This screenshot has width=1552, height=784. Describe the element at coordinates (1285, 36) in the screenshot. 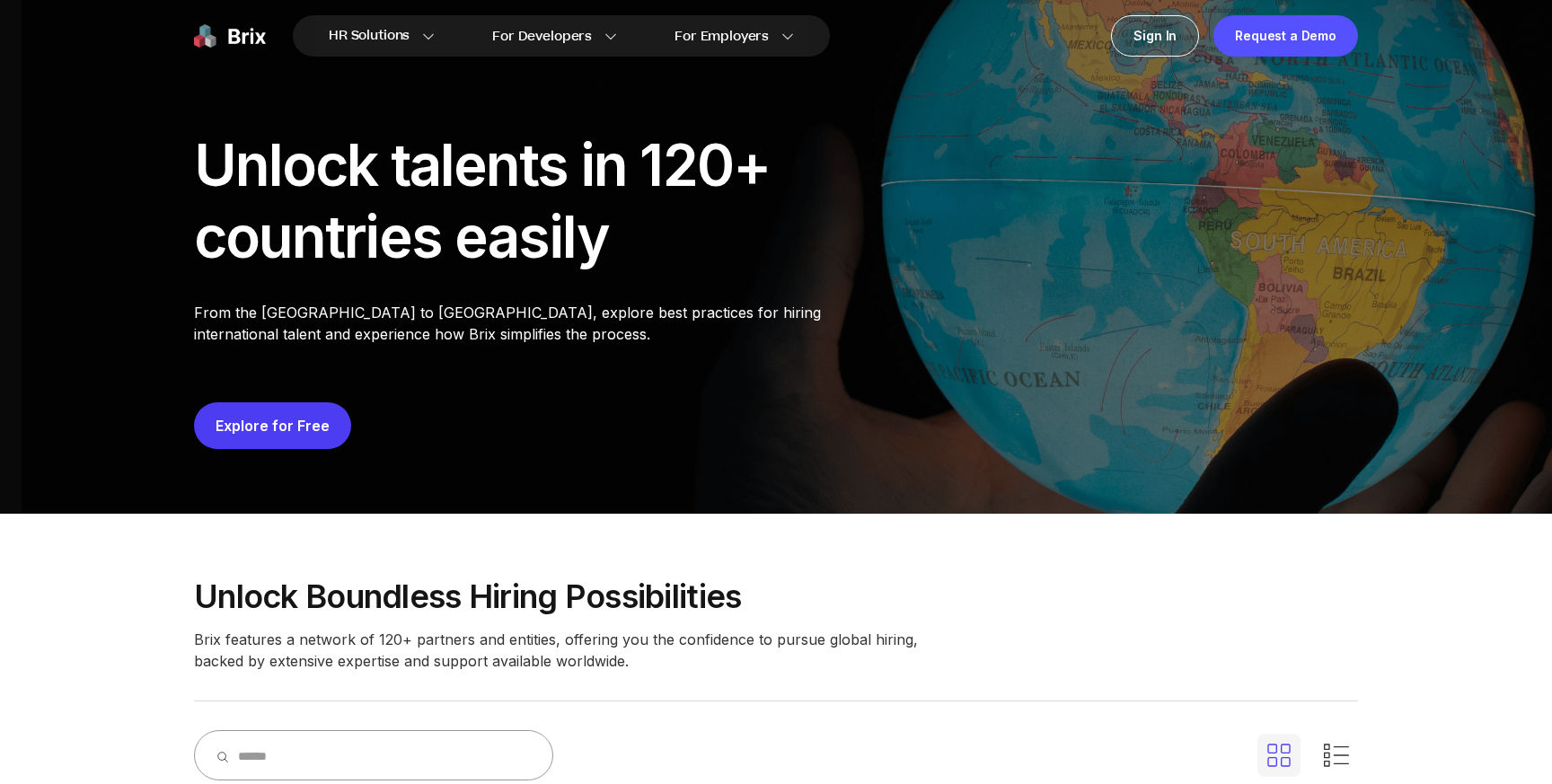

I see `div: Request a Demo` at that location.